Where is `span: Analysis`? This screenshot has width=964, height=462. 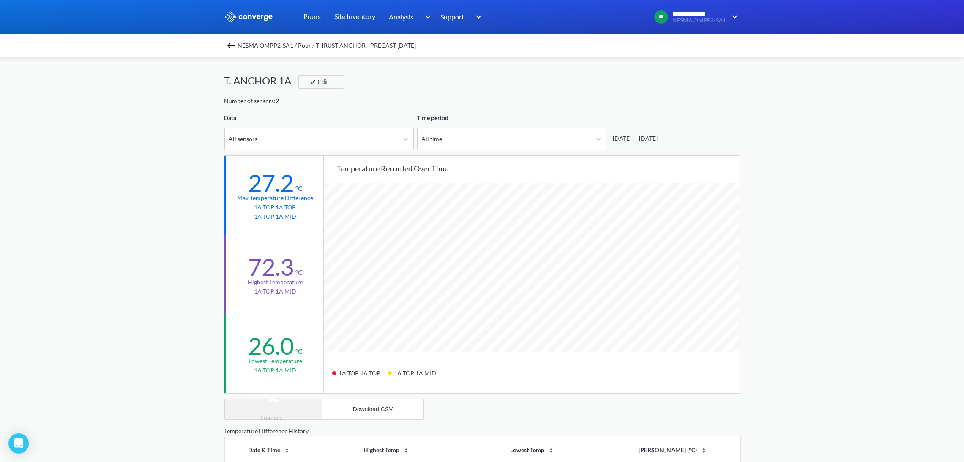
span: Analysis is located at coordinates (401, 16).